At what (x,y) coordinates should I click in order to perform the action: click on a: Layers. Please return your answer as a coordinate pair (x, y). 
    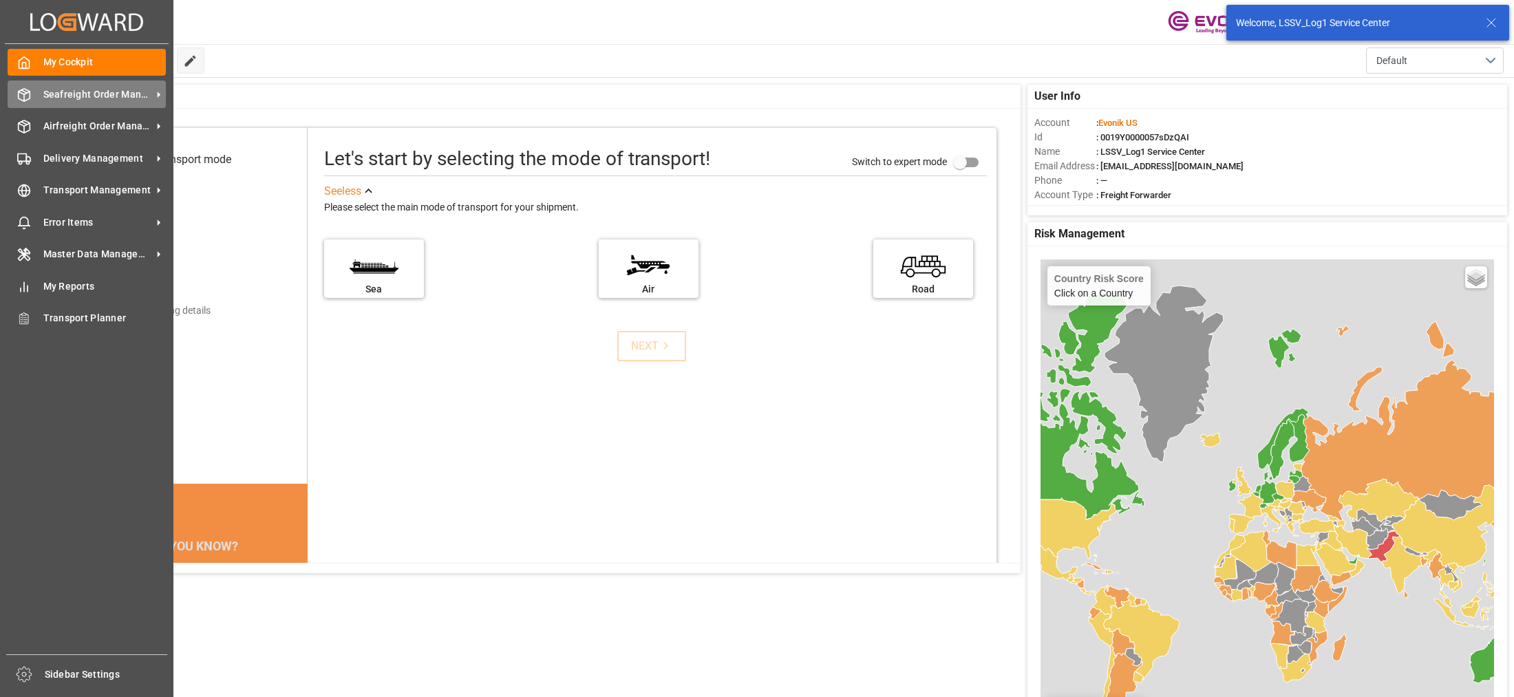
    Looking at the image, I should click on (1476, 277).